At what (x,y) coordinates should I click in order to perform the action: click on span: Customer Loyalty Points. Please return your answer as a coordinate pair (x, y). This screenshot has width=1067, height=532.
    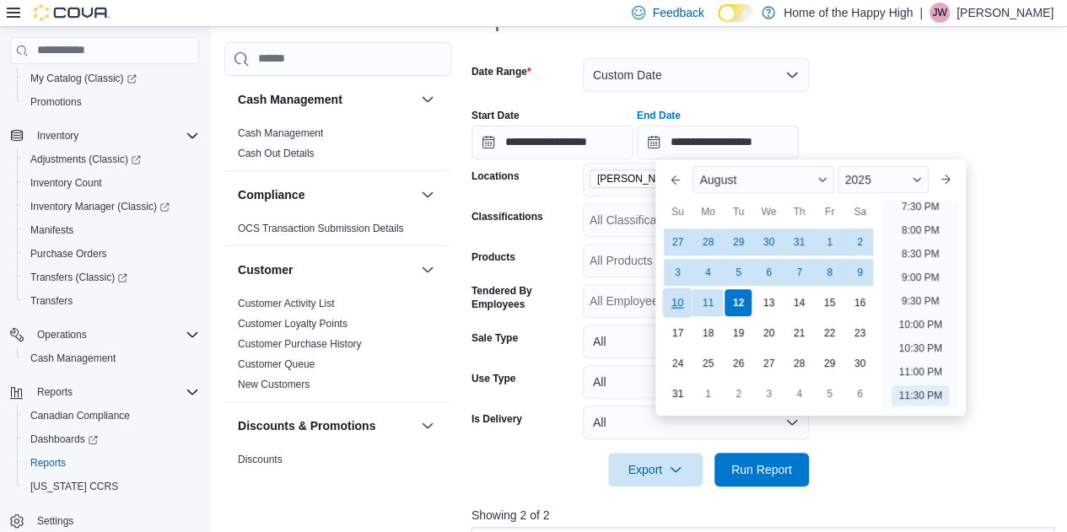
    Looking at the image, I should click on (293, 324).